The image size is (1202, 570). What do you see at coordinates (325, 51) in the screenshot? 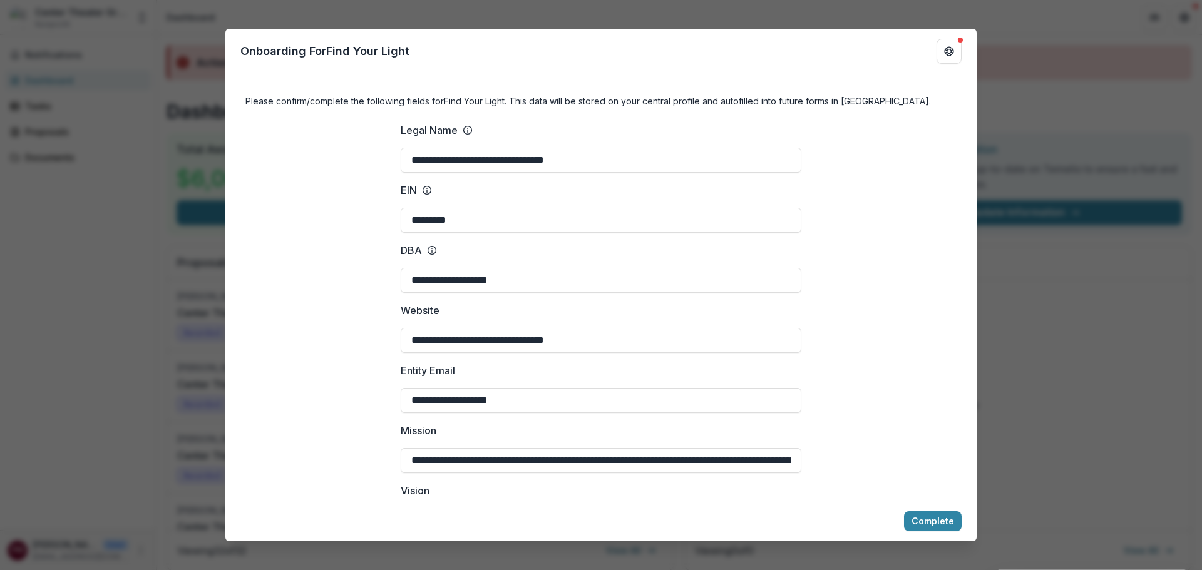
I see `p: Onboarding For Find Your Light` at bounding box center [325, 51].